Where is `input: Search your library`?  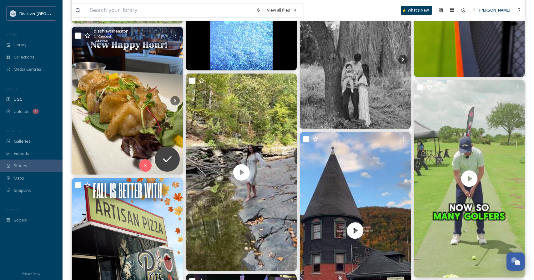 input: Search your library is located at coordinates (169, 10).